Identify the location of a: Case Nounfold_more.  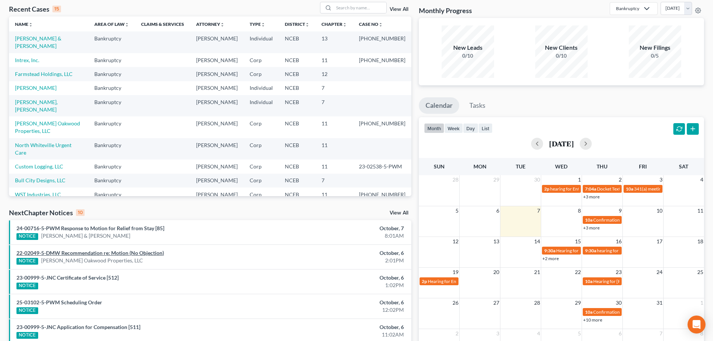
(371, 24).